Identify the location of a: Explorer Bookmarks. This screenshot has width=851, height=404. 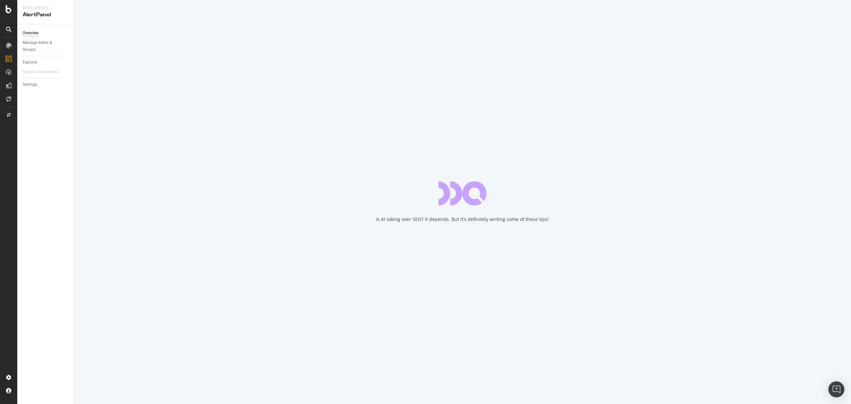
(44, 72).